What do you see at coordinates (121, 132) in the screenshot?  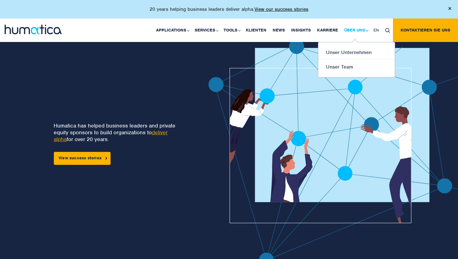 I see `p: Humatica has helped business leaders and private equity sponsors to build organizations to for ov...` at bounding box center [121, 132].